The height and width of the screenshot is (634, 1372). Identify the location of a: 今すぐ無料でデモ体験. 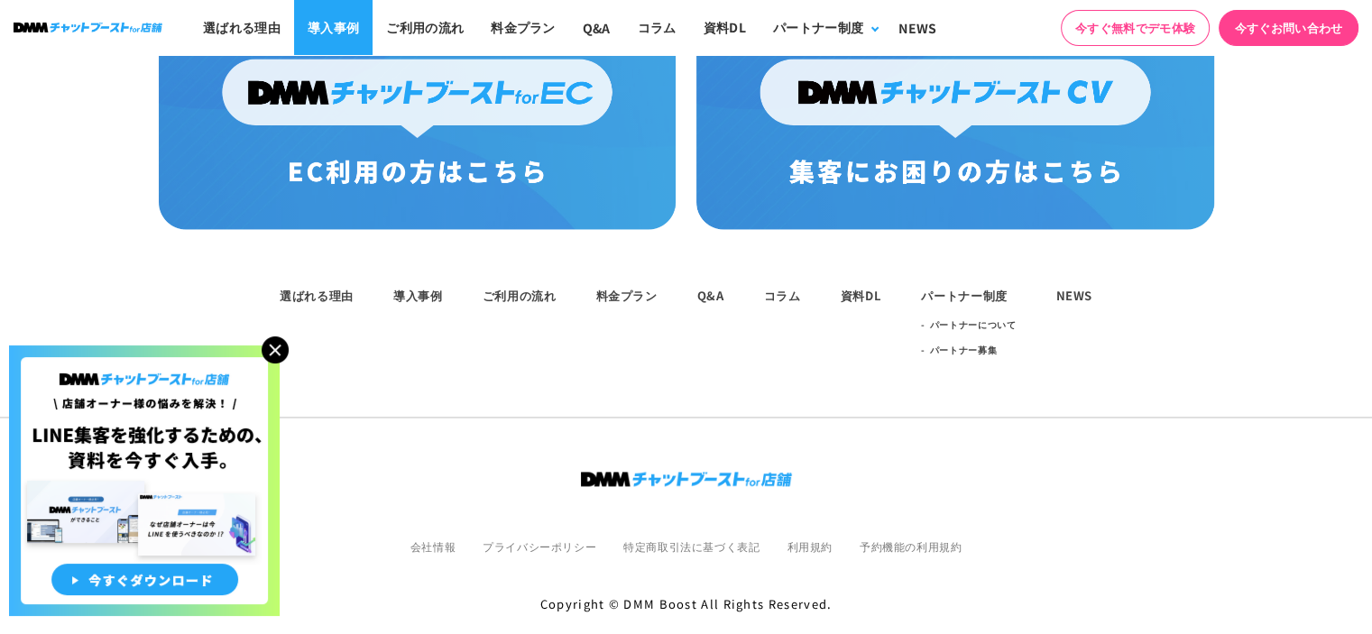
(1135, 28).